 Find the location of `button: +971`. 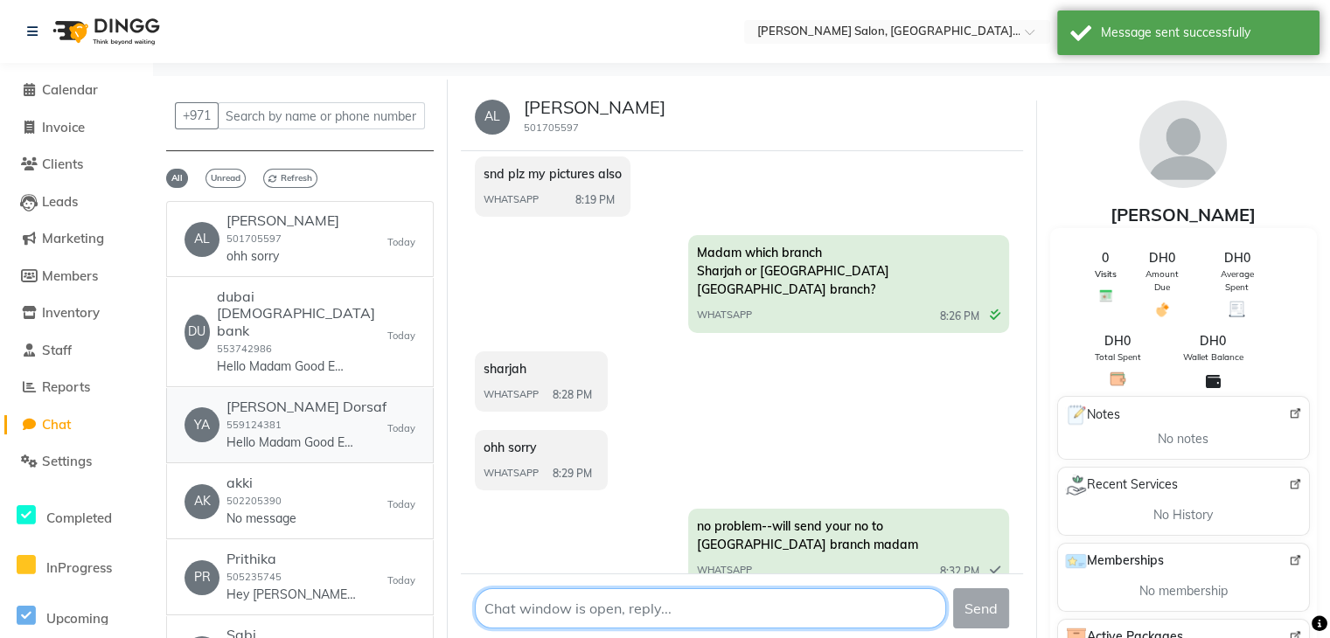

button: +971 is located at coordinates (197, 115).